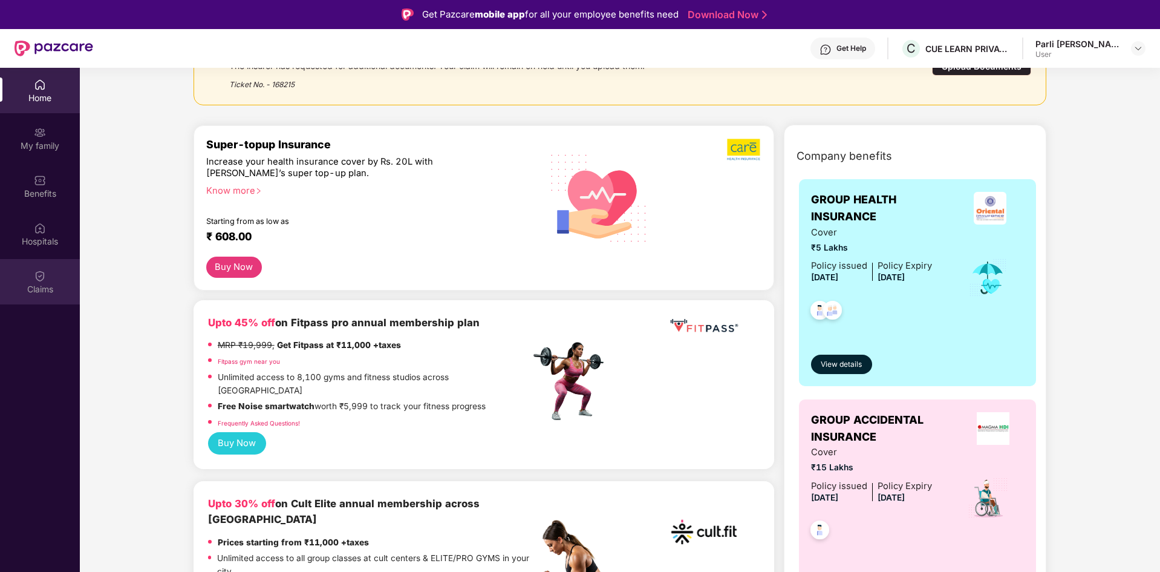  I want to click on img: svg+xml;base64,PHN2ZyB4bWxucz0iaHR0cDovL3d3dy53My5vcmcvMjAwMC9zdmciIHhtbG5zOnhsaW5rPSJodHRwOi8vd3..., so click(599, 197).